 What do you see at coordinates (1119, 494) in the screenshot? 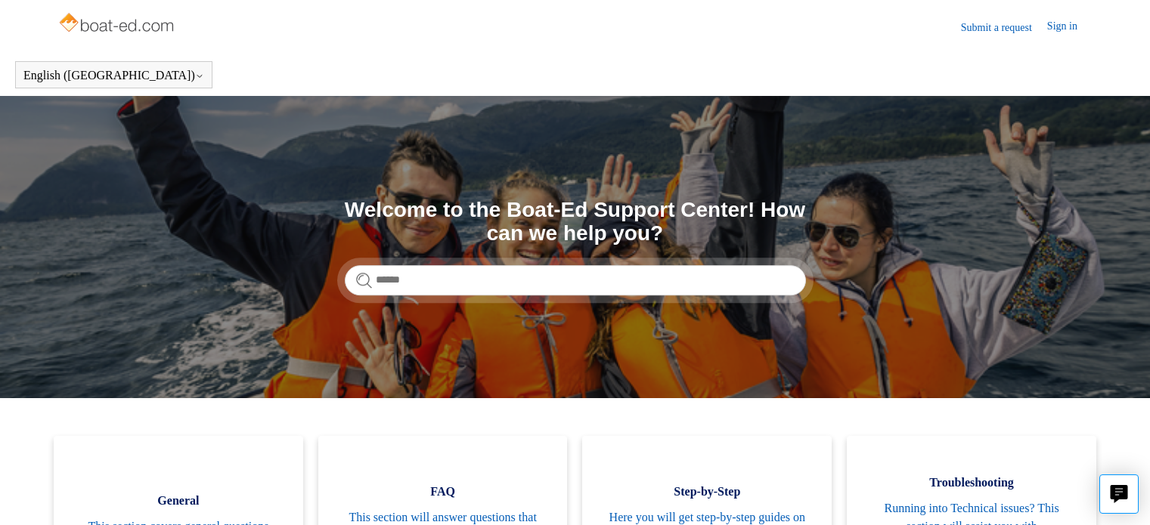
I see `div: Live chat` at bounding box center [1119, 494].